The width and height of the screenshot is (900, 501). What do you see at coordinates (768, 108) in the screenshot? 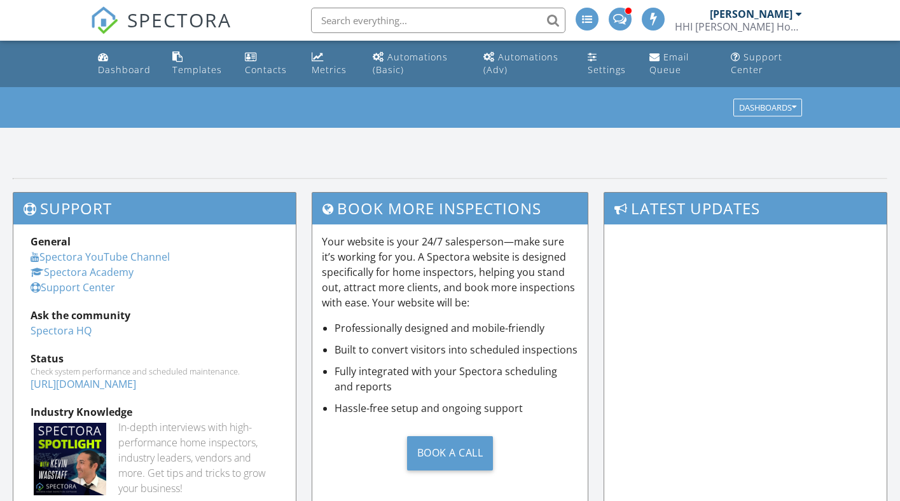
I see `button: Dashboards` at bounding box center [768, 108].